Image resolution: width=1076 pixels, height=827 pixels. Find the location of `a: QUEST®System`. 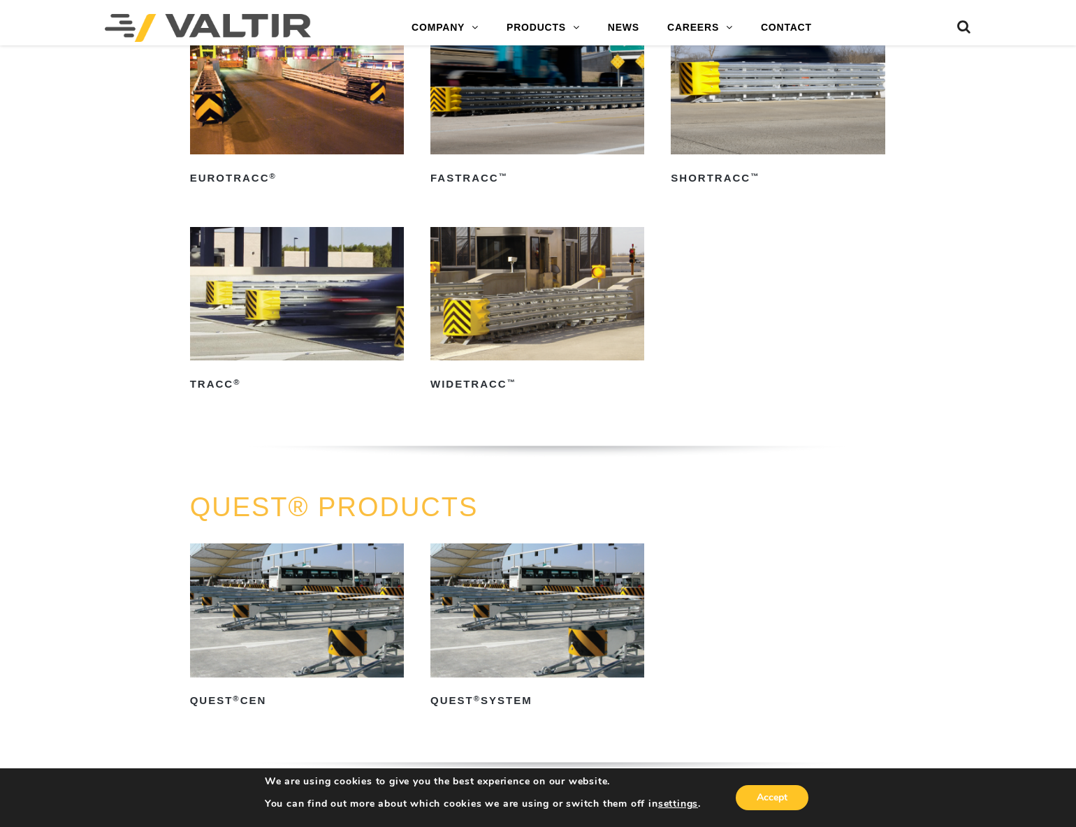

a: QUEST®System is located at coordinates (537, 627).